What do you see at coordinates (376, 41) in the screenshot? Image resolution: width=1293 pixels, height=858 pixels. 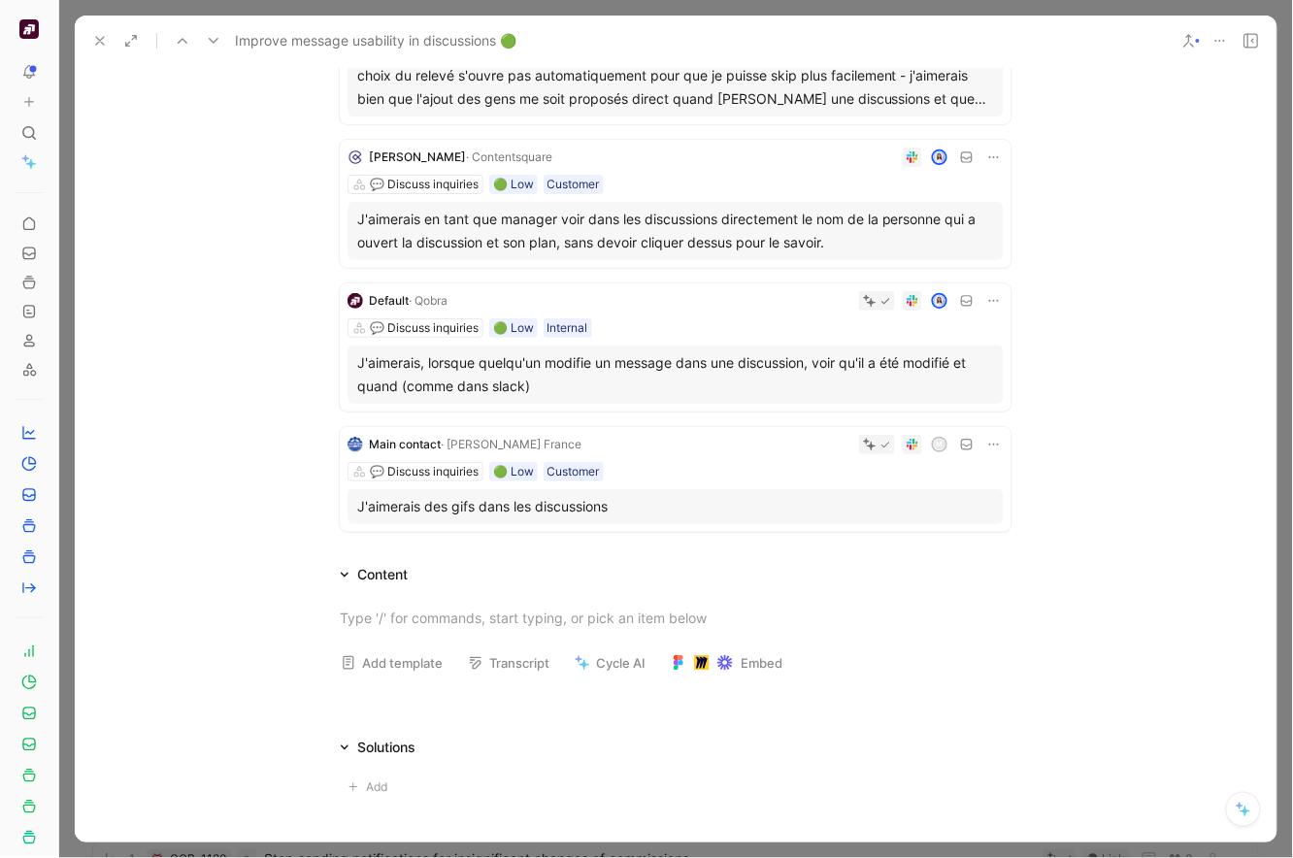 I see `span: Improve message usability in discussions 🟢` at bounding box center [376, 41].